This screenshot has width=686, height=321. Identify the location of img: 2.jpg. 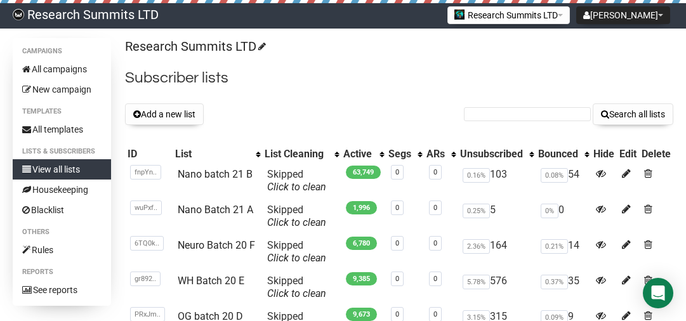
(459, 15).